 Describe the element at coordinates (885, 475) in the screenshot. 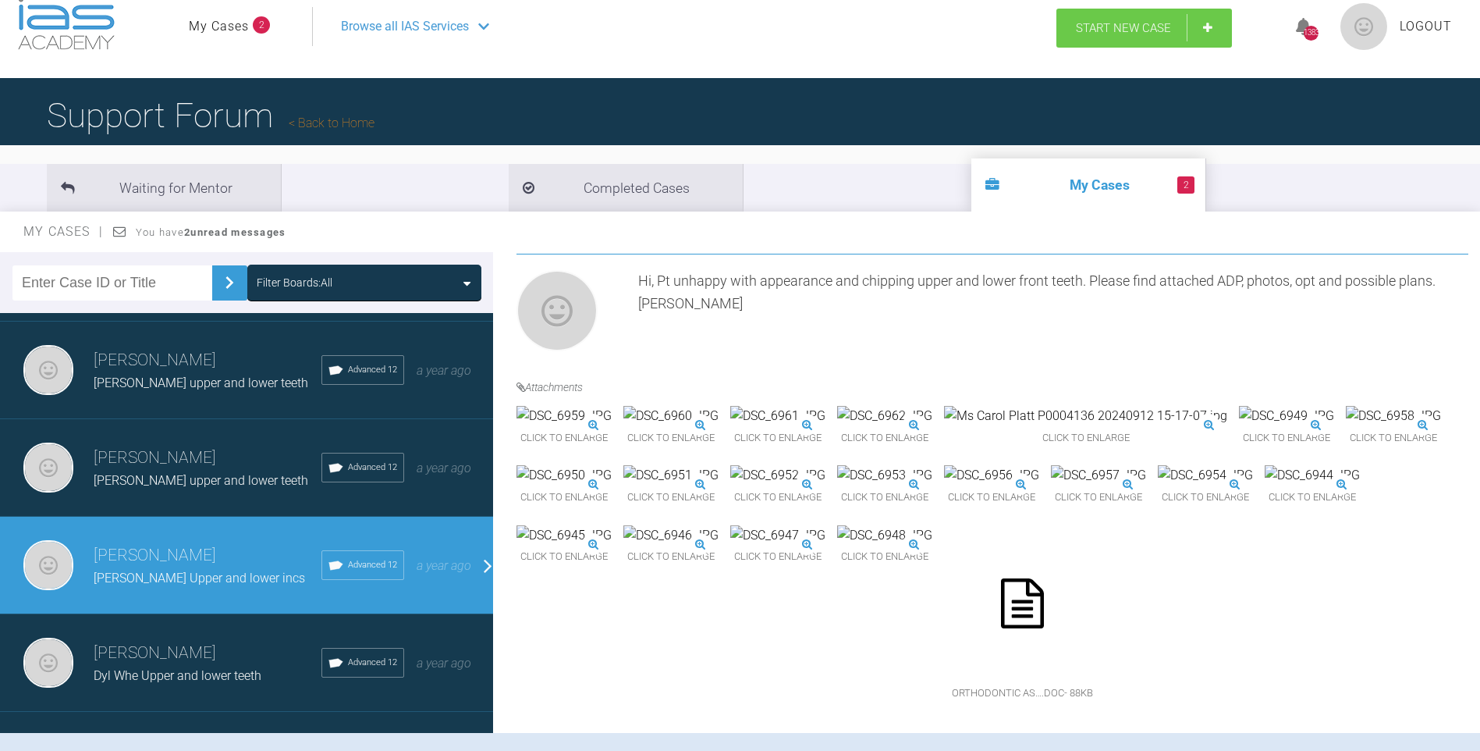

I see `img: DSC_6953.JPG` at that location.